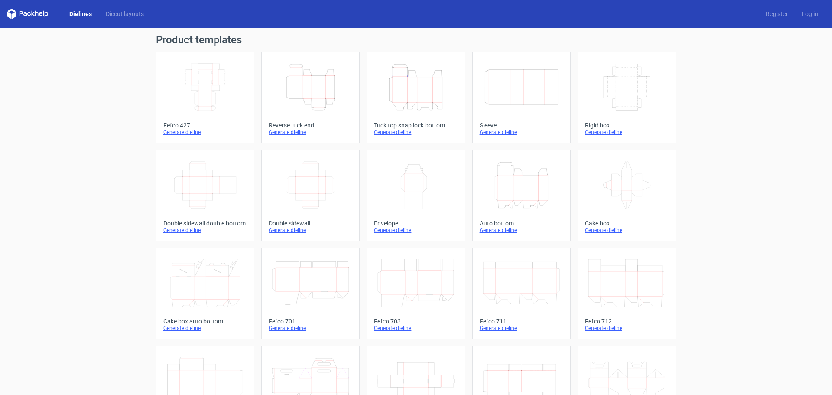 Image resolution: width=832 pixels, height=395 pixels. Describe the element at coordinates (205, 125) in the screenshot. I see `div: Fefco 427` at that location.